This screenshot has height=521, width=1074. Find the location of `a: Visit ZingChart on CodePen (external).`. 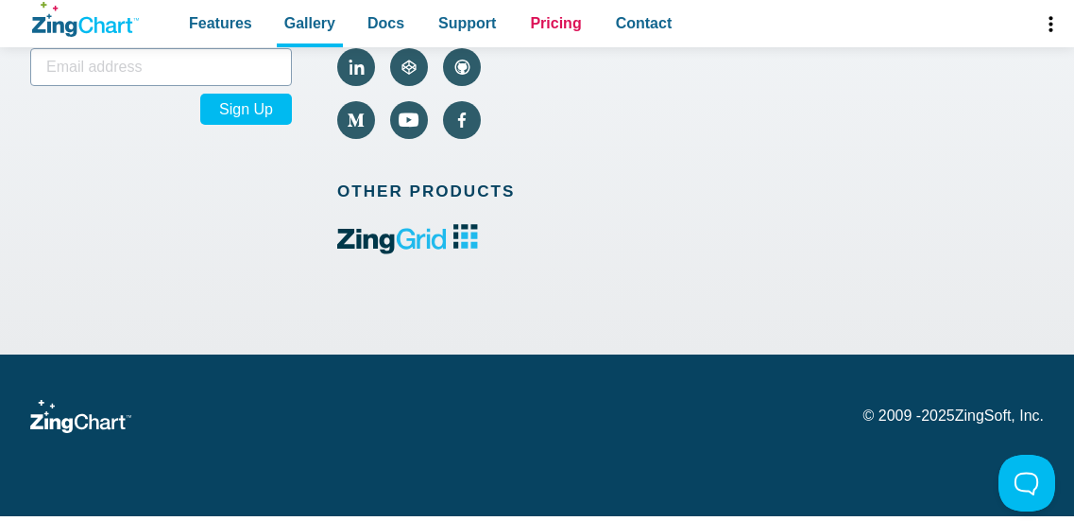

a: Visit ZingChart on CodePen (external). is located at coordinates (409, 67).